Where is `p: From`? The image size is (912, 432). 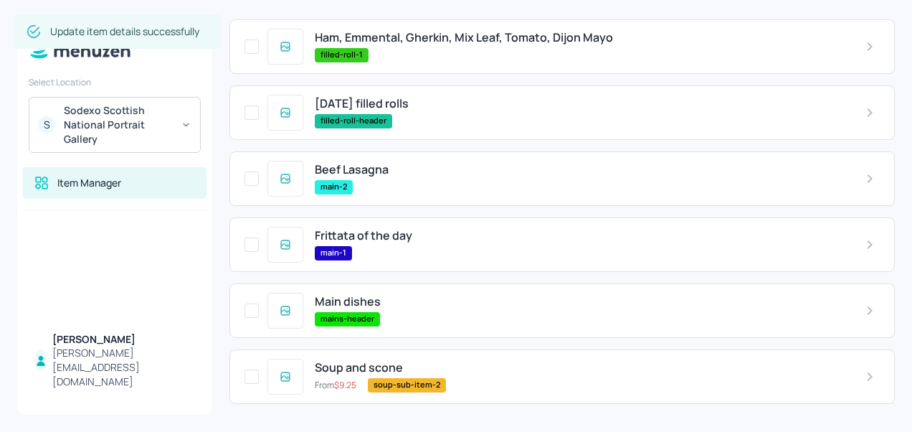
p: From is located at coordinates (336, 385).